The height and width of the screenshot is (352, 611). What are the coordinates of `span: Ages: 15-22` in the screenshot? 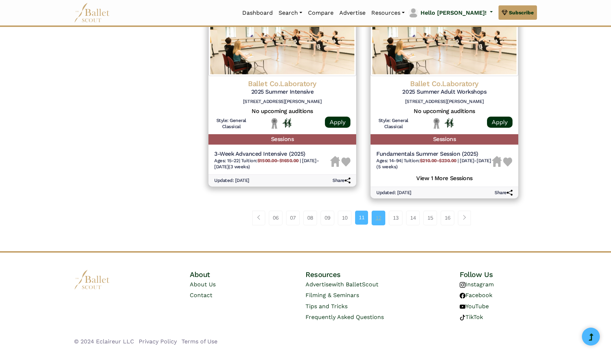 It's located at (226, 161).